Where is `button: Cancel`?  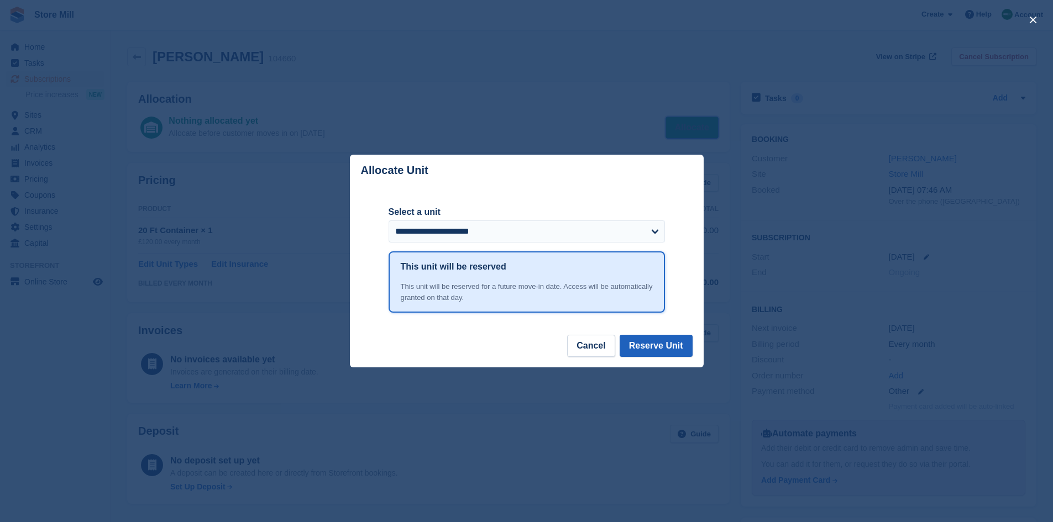 button: Cancel is located at coordinates (591, 346).